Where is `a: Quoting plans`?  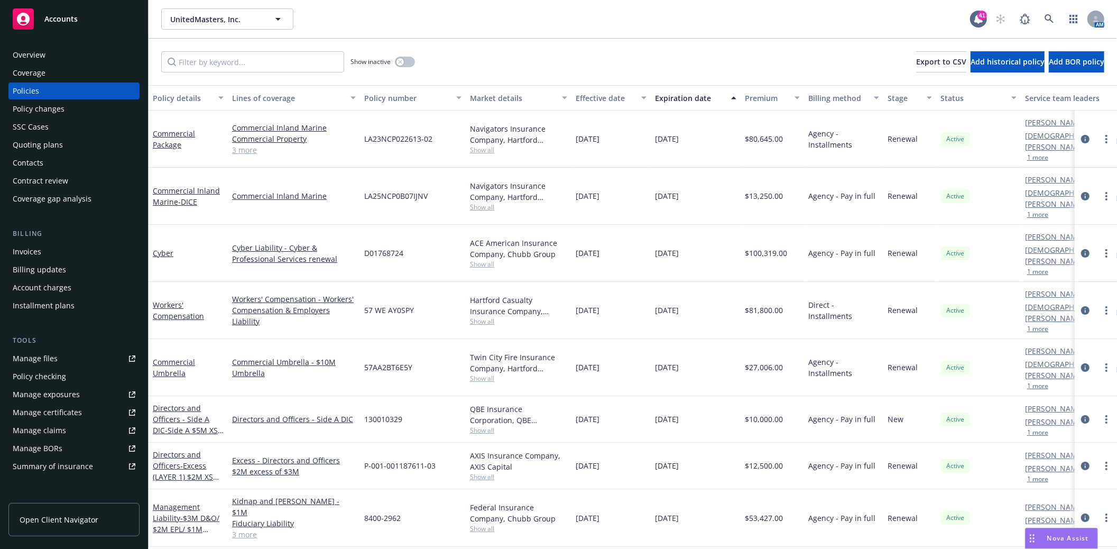 a: Quoting plans is located at coordinates (74, 145).